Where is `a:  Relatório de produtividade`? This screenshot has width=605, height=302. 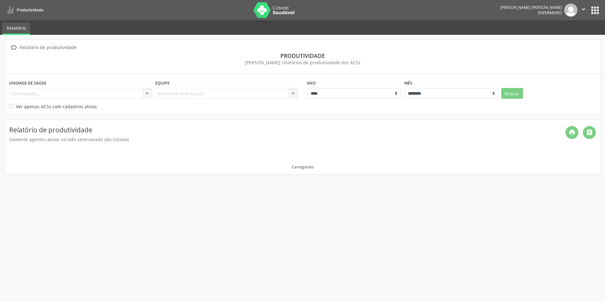
a:  Relatório de produtividade is located at coordinates (43, 47).